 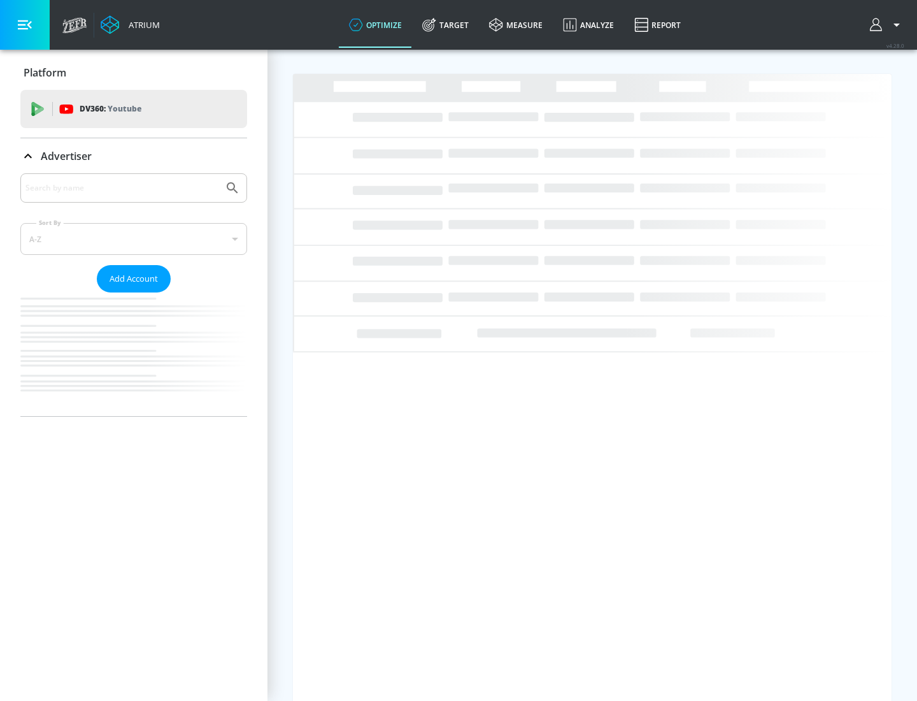 I want to click on p: Platform, so click(x=45, y=73).